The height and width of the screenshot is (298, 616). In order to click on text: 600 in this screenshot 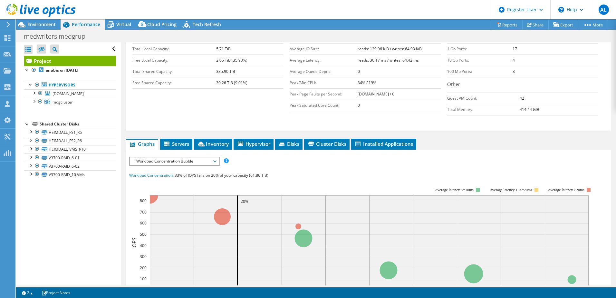, I will do `click(143, 223)`.